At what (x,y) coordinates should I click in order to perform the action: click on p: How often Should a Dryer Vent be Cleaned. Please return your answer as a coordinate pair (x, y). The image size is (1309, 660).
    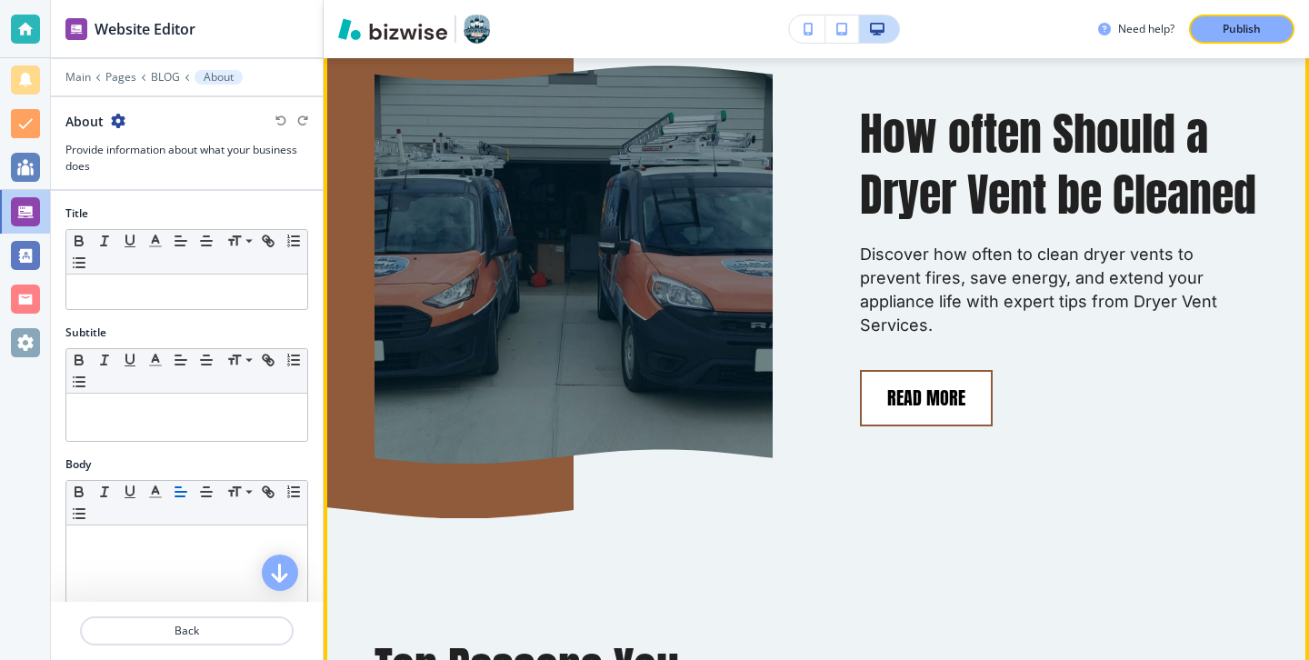
    Looking at the image, I should click on (1059, 164).